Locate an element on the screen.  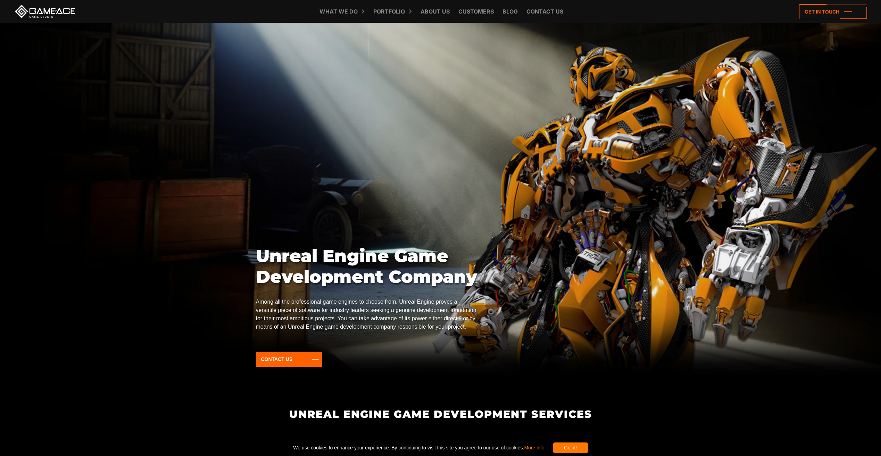
a: Contact Us is located at coordinates (289, 359).